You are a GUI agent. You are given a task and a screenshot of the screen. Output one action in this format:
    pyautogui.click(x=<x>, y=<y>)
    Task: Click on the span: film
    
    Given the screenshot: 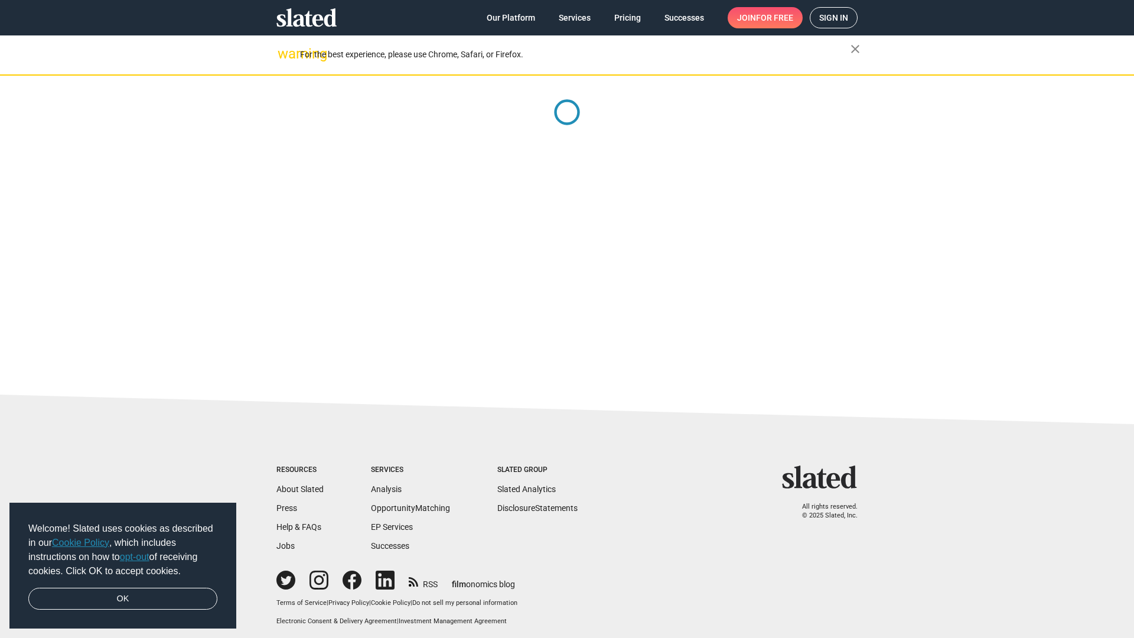 What is the action you would take?
    pyautogui.click(x=459, y=584)
    